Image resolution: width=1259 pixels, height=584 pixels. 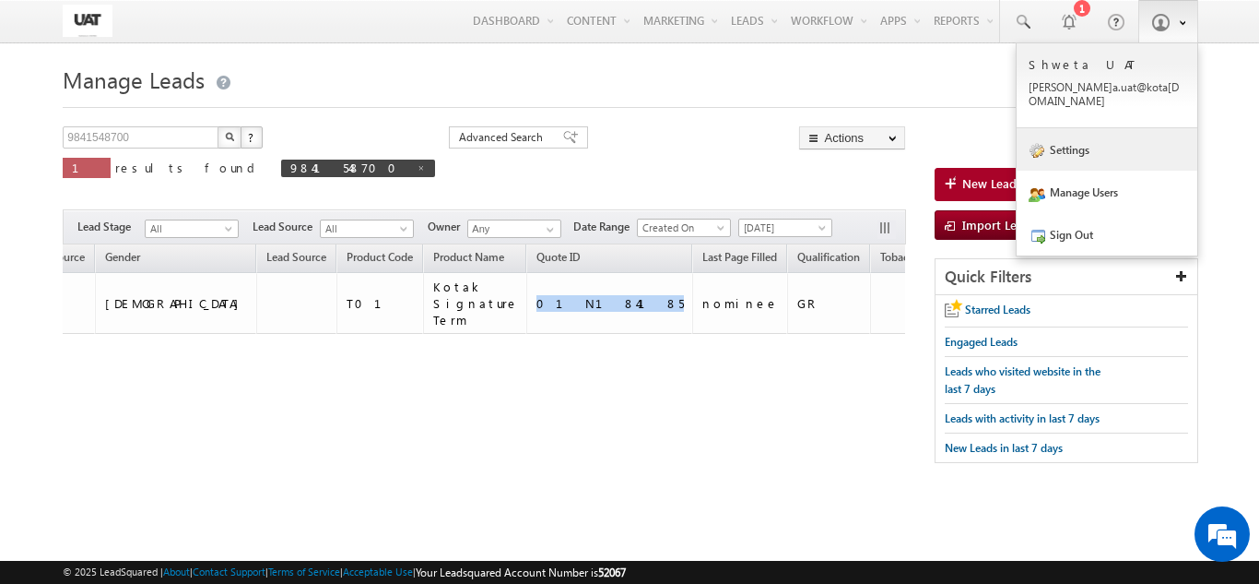 What do you see at coordinates (468, 256) in the screenshot?
I see `span: Product Name` at bounding box center [468, 256].